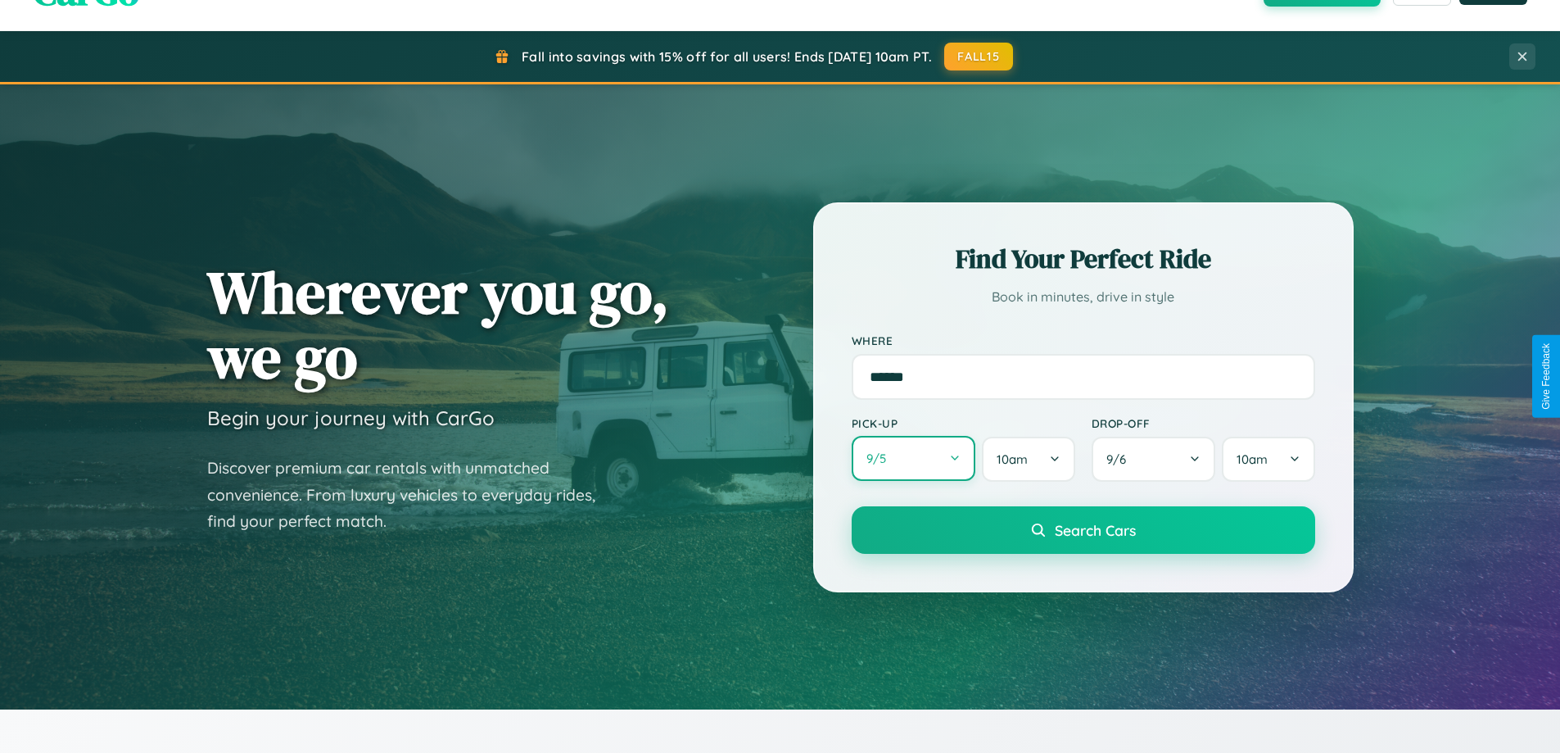 The height and width of the screenshot is (753, 1560). What do you see at coordinates (914, 458) in the screenshot?
I see `button: 9/5` at bounding box center [914, 458].